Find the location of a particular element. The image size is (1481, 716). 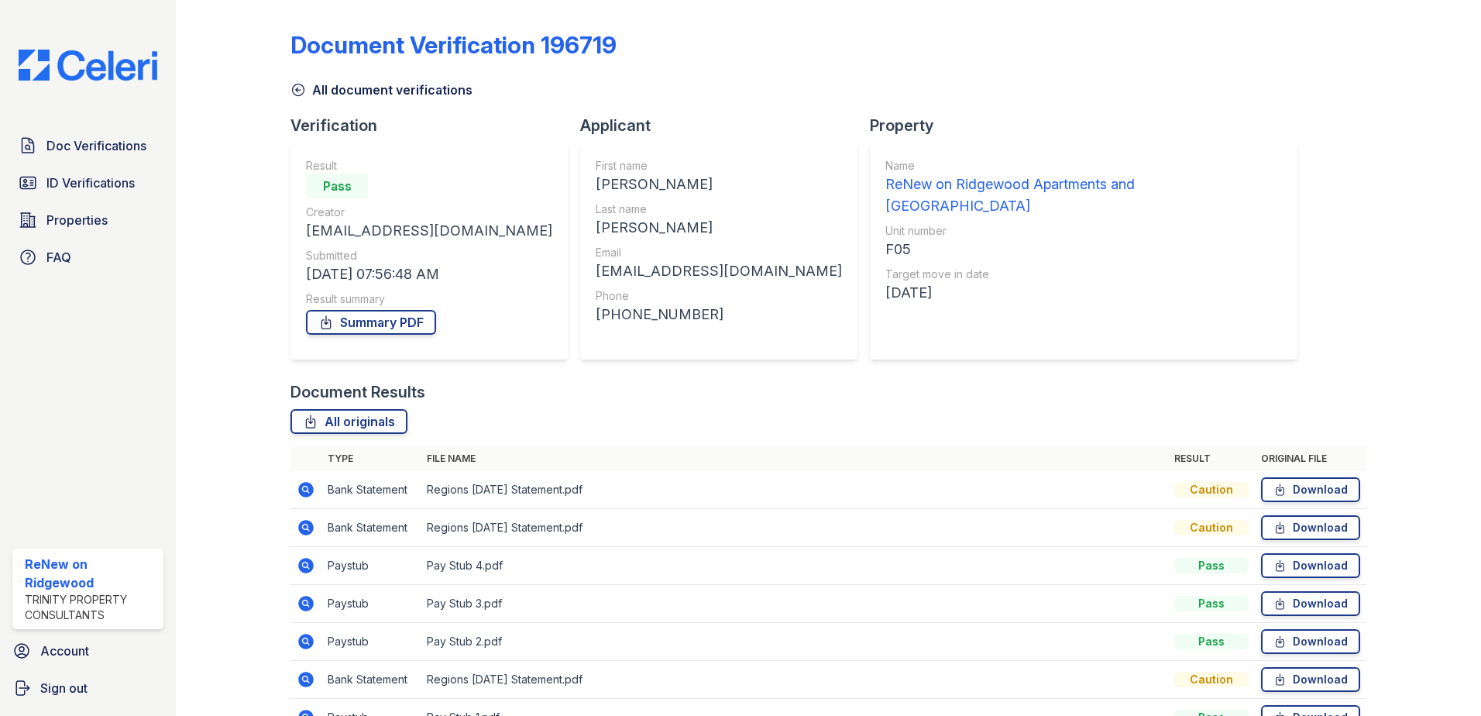

span: FAQ is located at coordinates (59, 257).